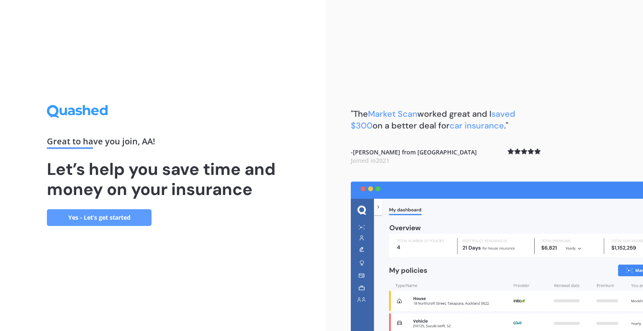 The image size is (643, 331). I want to click on h1: Let’s help you save time and money on your insurance, so click(163, 179).